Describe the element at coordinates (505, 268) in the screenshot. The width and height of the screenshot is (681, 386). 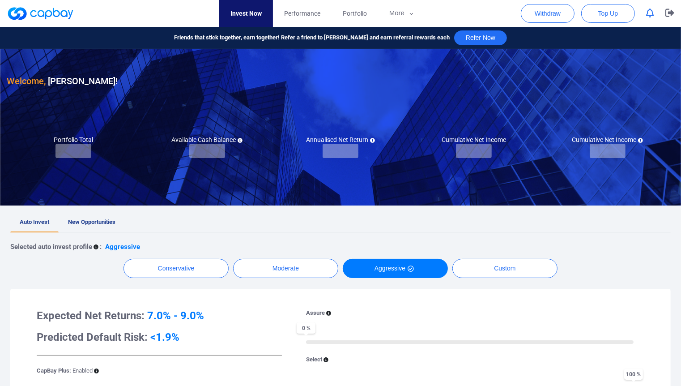
I see `button: Custom` at that location.